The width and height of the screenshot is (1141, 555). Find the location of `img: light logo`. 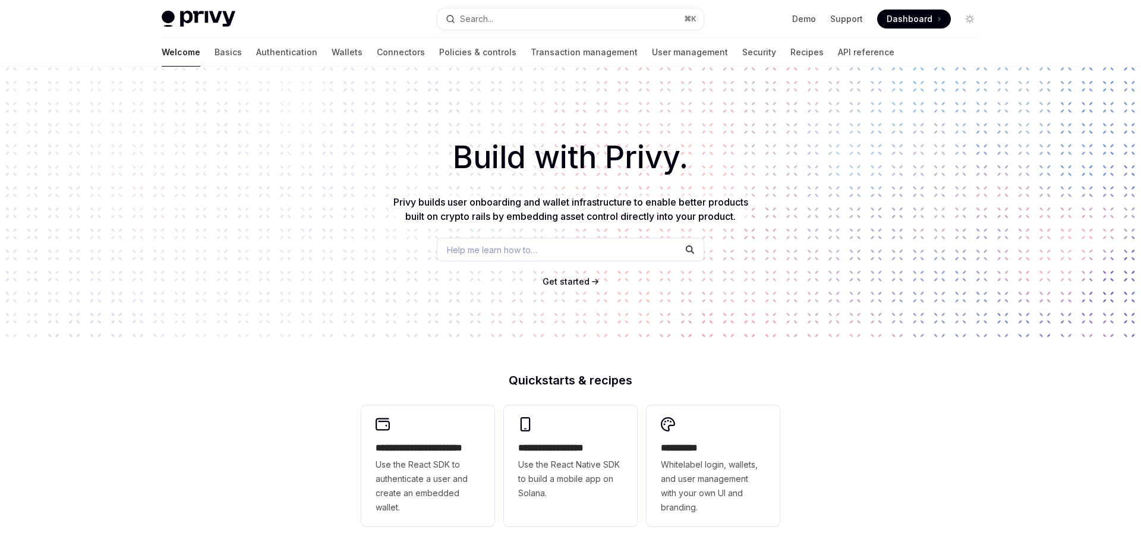

img: light logo is located at coordinates (198, 19).